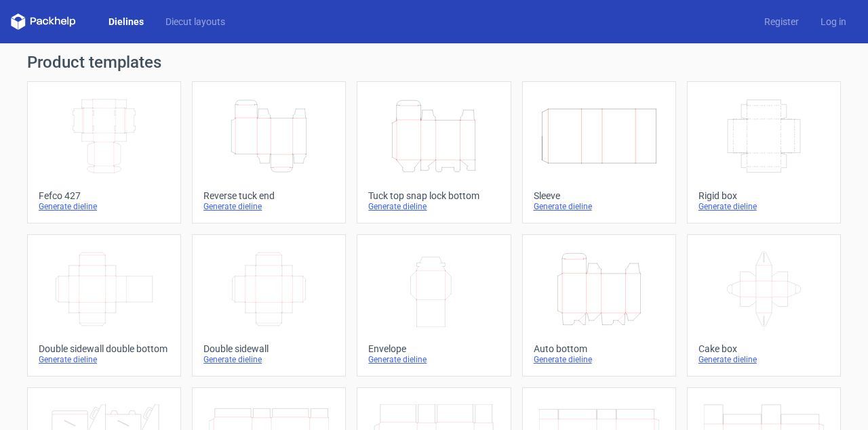 The width and height of the screenshot is (868, 430). I want to click on a: EnvelopeGenerate dieline, so click(433, 306).